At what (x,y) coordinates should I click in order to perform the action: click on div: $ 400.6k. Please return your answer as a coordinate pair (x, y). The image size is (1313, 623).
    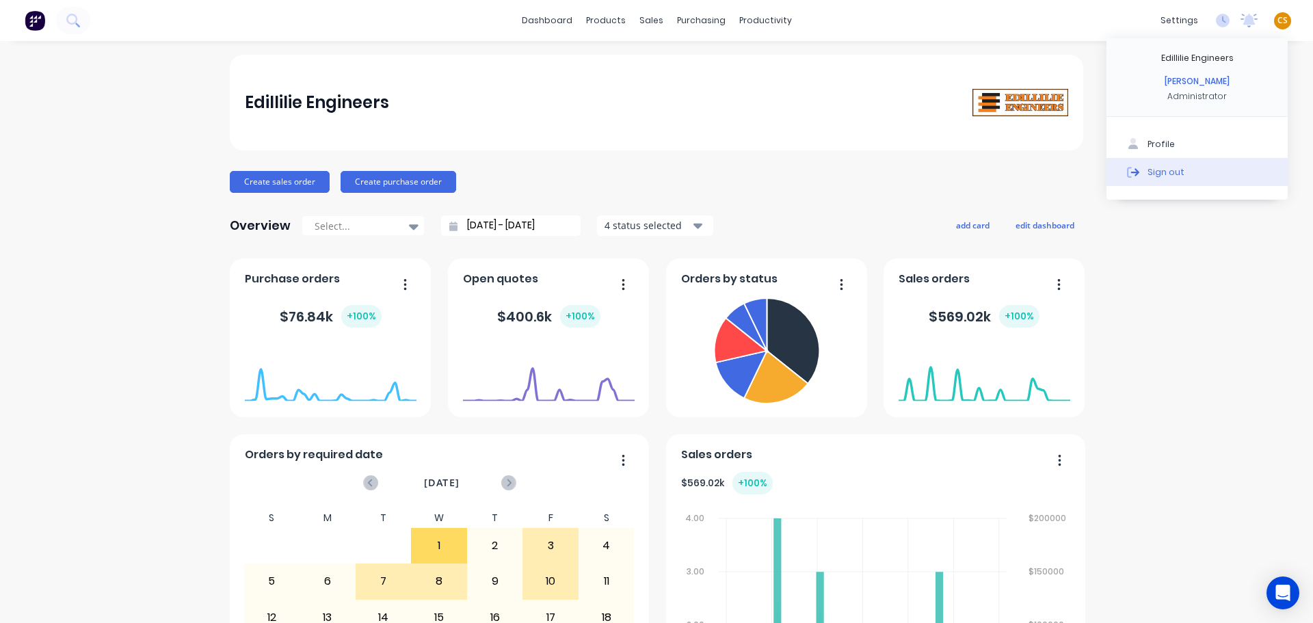
    Looking at the image, I should click on (549, 316).